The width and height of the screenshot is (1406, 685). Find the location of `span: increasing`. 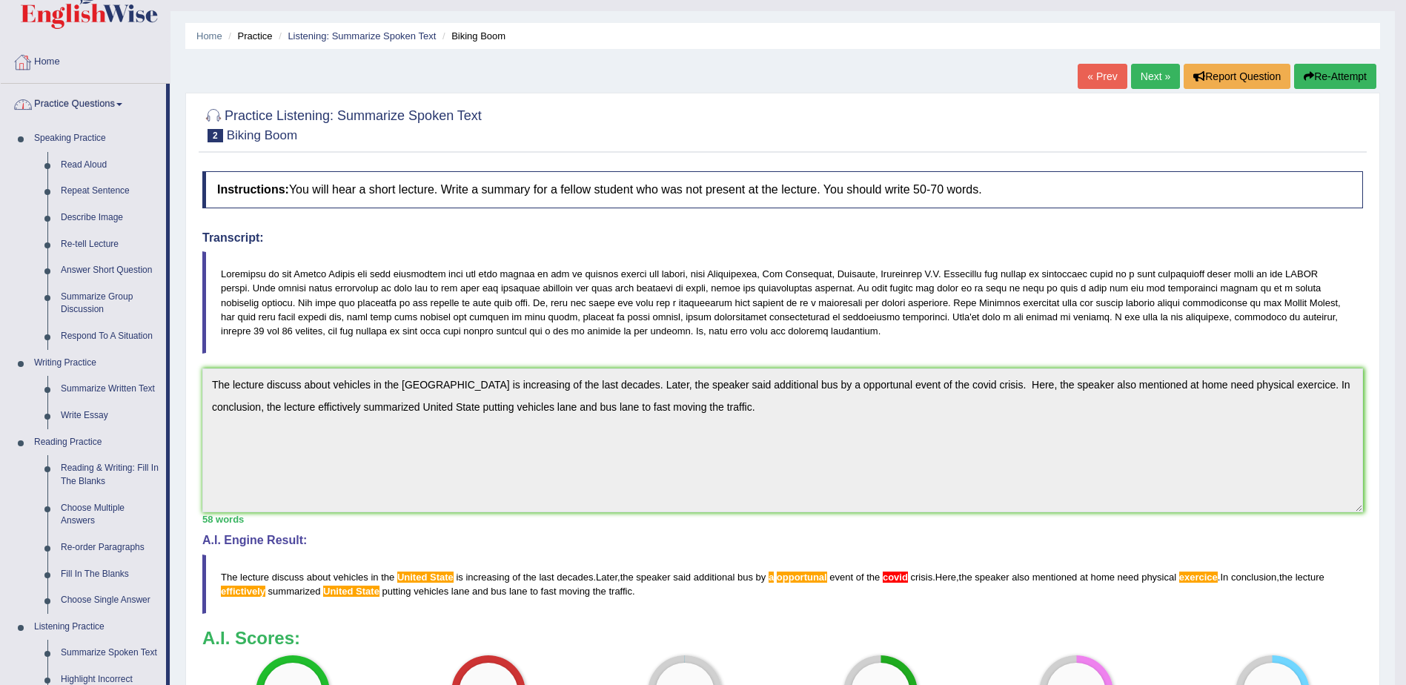

span: increasing is located at coordinates (487, 577).